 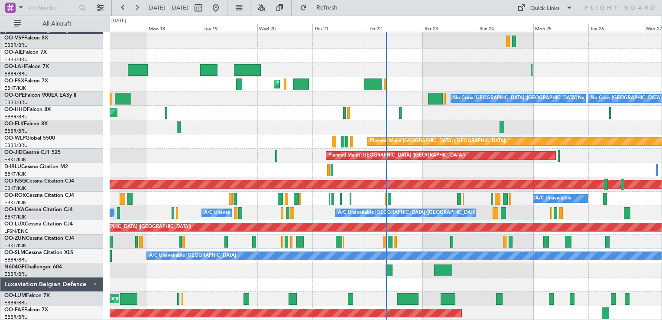 What do you see at coordinates (13, 167) in the screenshot?
I see `span: D-IBLU` at bounding box center [13, 167].